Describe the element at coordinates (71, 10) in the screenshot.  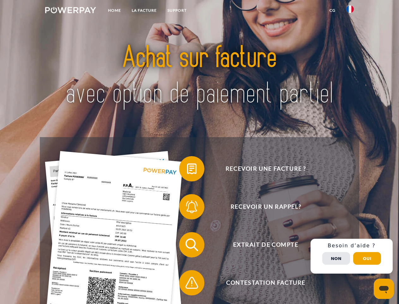
I see `img: logo-powerpay-white.svg` at that location.